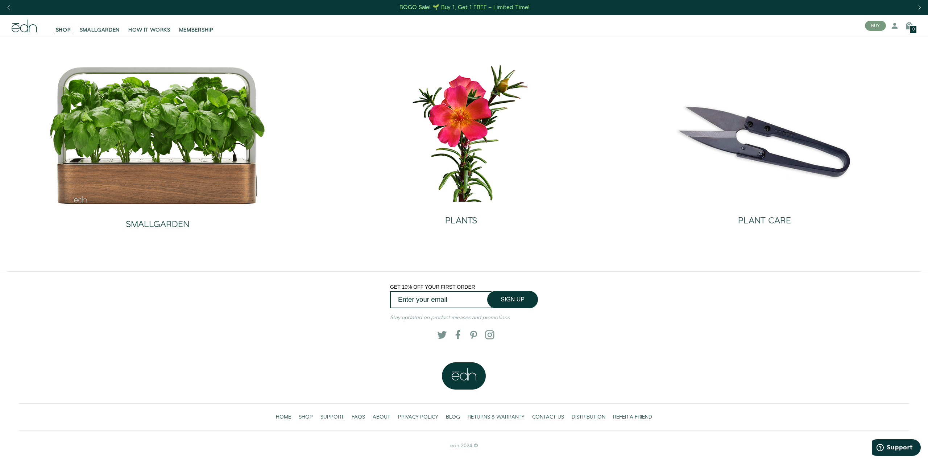 The height and width of the screenshot is (461, 928). Describe the element at coordinates (464, 7) in the screenshot. I see `div: BOGO Sale! 🌱 Buy 1, Get 1 FREE – Limited Time!` at that location.